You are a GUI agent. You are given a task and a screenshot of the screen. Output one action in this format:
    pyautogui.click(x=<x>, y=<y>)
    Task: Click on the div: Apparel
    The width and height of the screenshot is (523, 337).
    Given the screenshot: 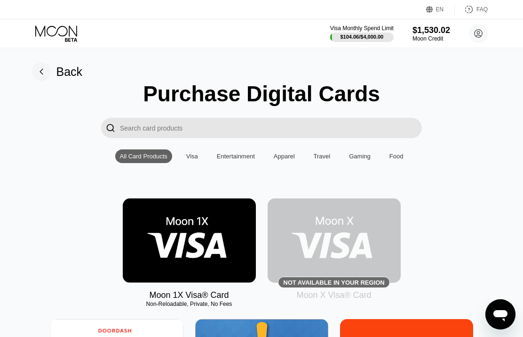 What is the action you would take?
    pyautogui.click(x=284, y=156)
    